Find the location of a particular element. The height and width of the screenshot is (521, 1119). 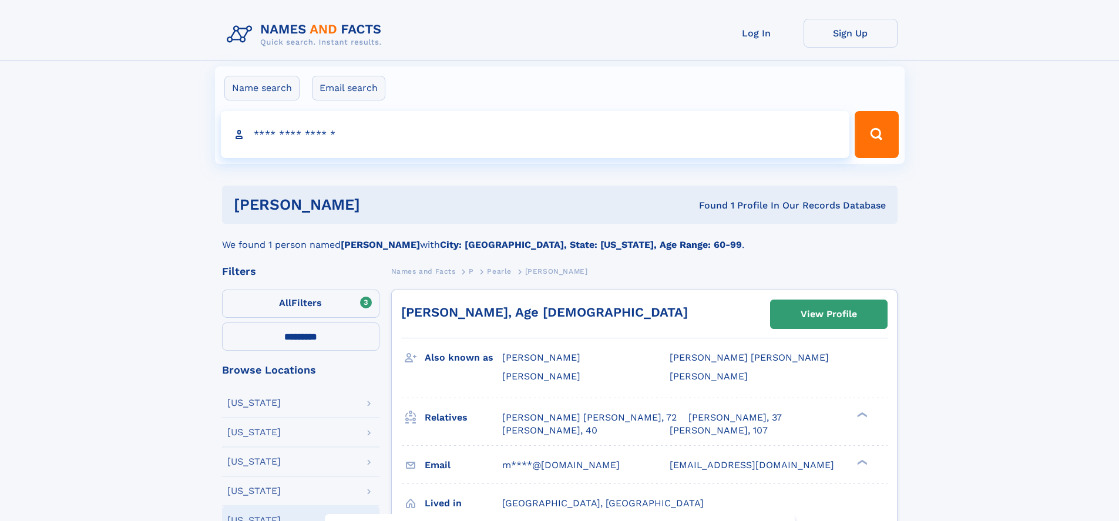

input: search input is located at coordinates (535, 135).